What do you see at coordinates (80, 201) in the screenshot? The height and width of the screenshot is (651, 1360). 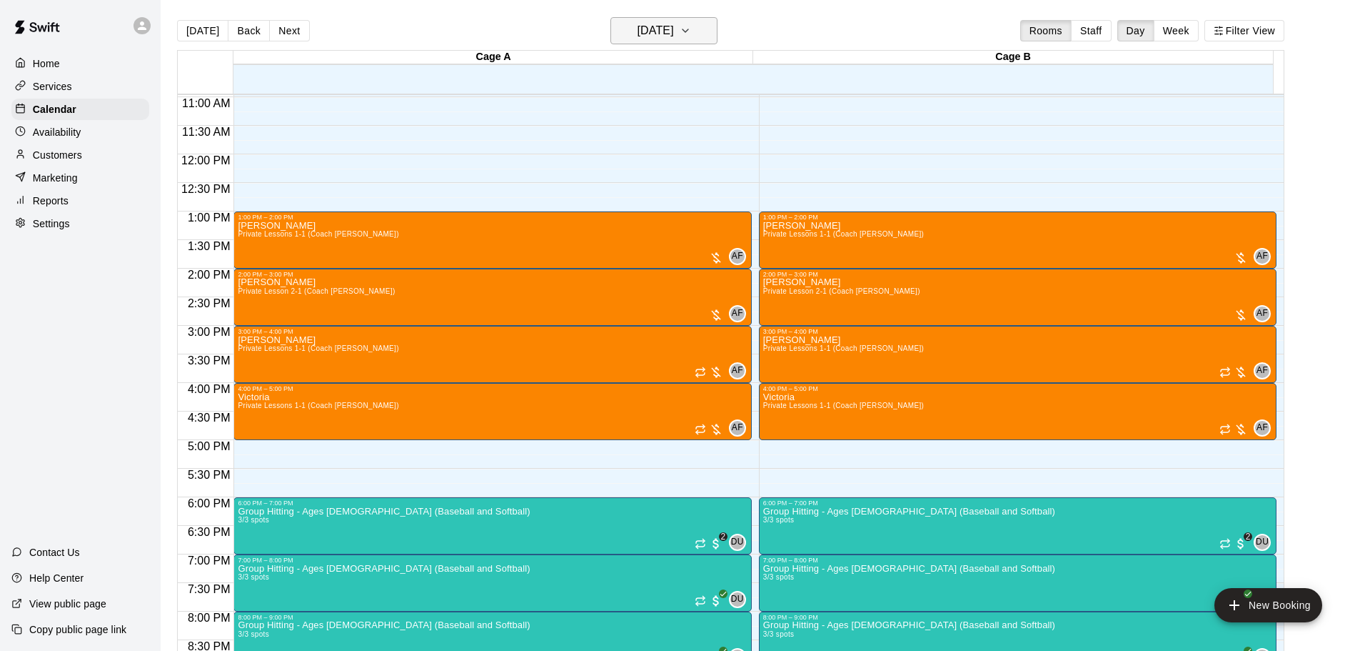 I see `div: Reports` at bounding box center [80, 201].